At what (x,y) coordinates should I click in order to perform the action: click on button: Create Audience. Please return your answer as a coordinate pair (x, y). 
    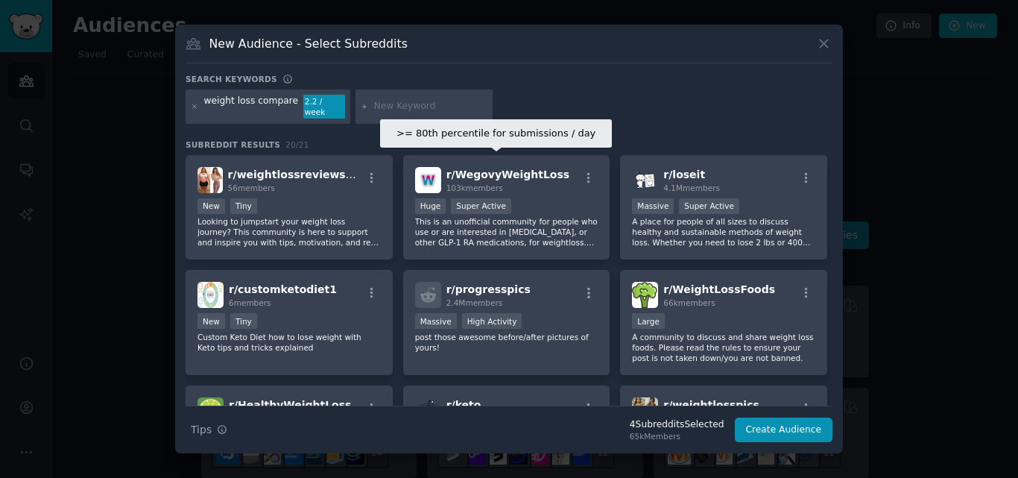
    Looking at the image, I should click on (784, 430).